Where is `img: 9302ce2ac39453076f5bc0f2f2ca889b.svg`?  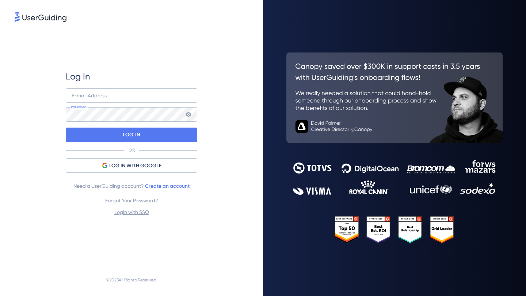
img: 9302ce2ac39453076f5bc0f2f2ca889b.svg is located at coordinates (394, 177).